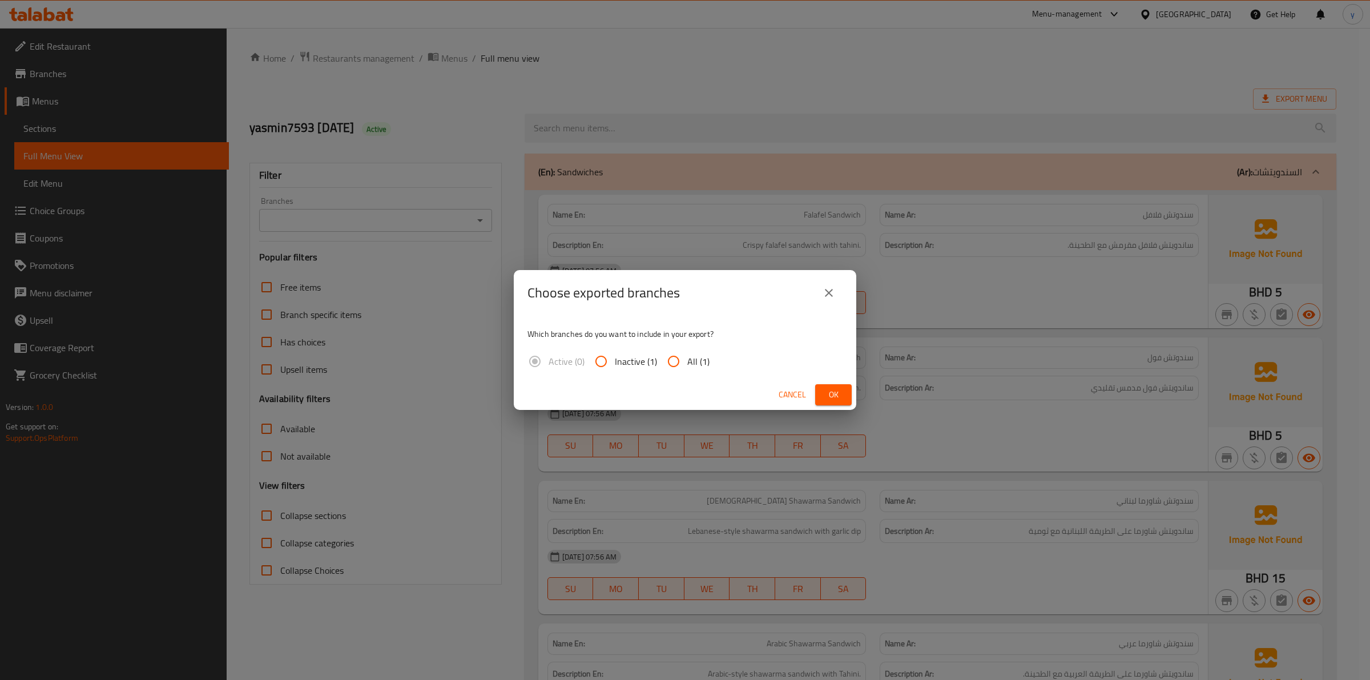 Image resolution: width=1370 pixels, height=680 pixels. Describe the element at coordinates (685, 334) in the screenshot. I see `p: Which branches do you want to include in your export?` at that location.